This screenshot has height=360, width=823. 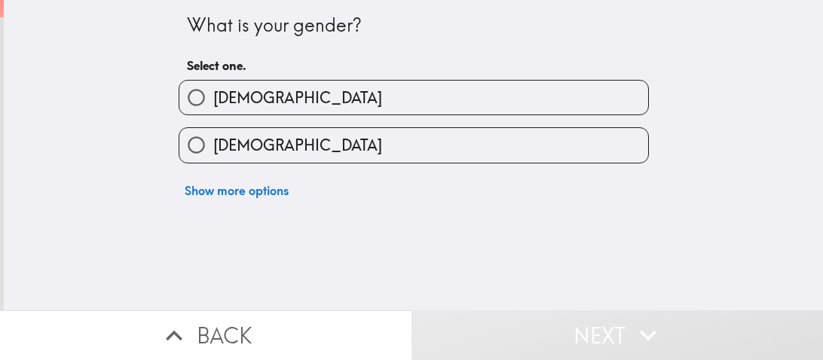 What do you see at coordinates (414, 26) in the screenshot?
I see `div: What is your gender?` at bounding box center [414, 26].